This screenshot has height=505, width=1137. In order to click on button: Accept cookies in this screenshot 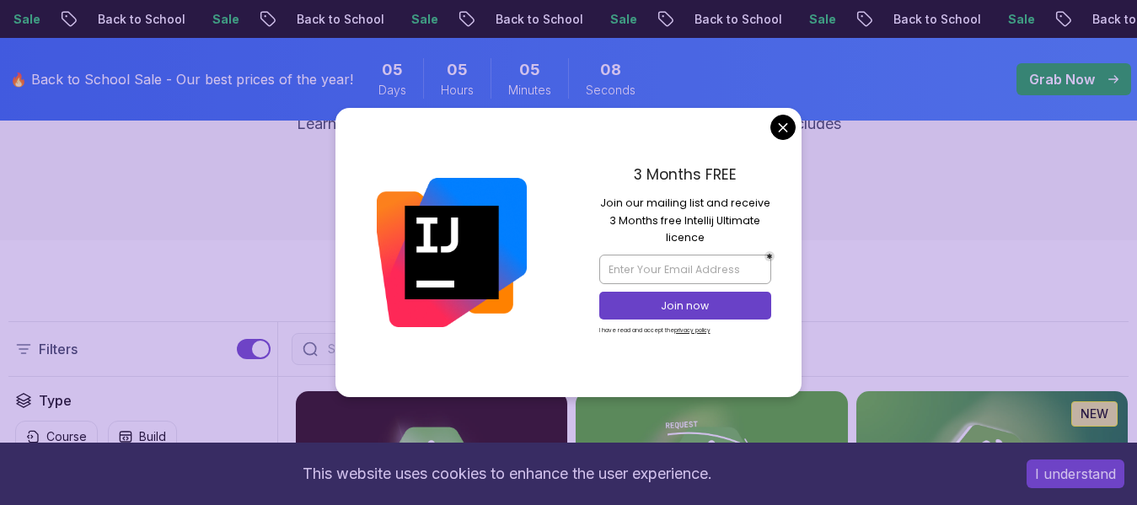, I will do `click(1075, 474)`.